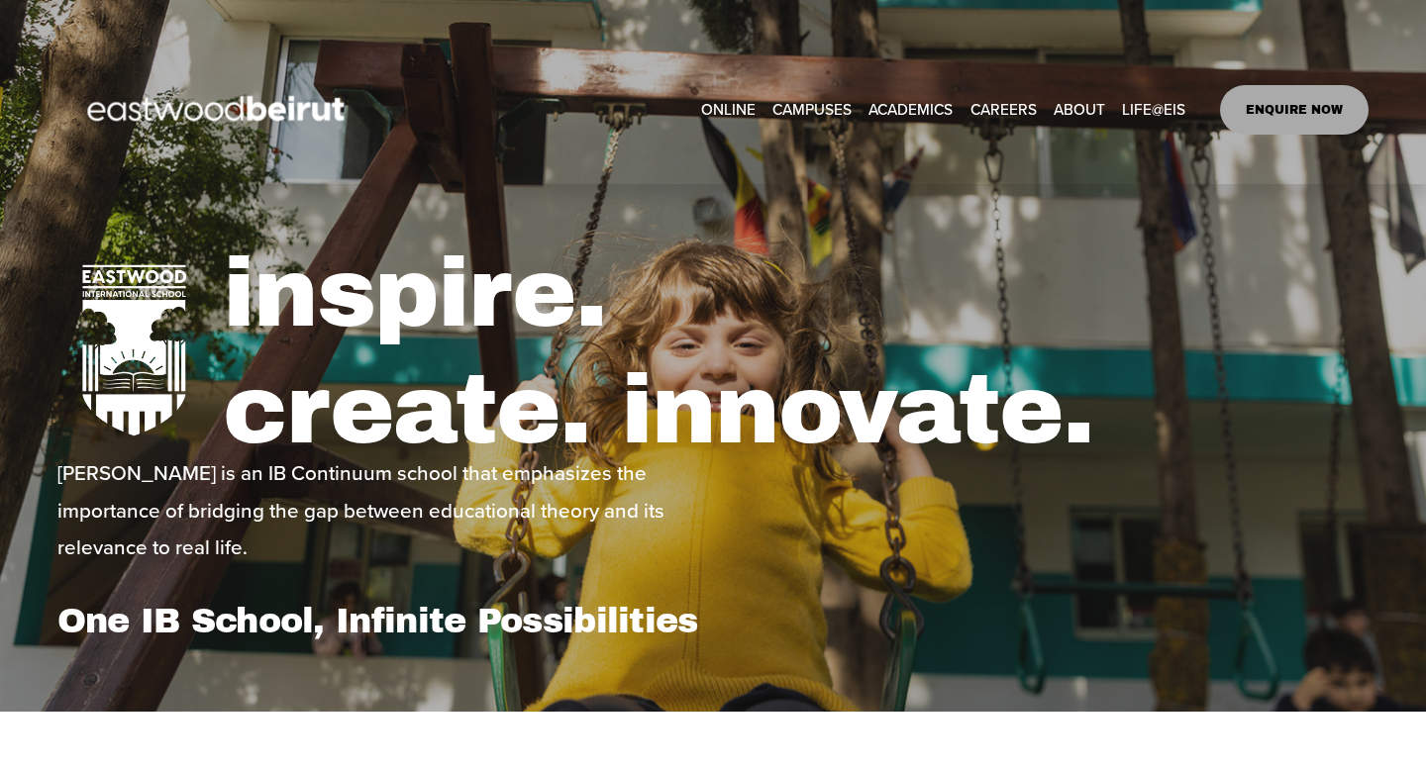  Describe the element at coordinates (910, 110) in the screenshot. I see `span: ACADEMICS` at that location.